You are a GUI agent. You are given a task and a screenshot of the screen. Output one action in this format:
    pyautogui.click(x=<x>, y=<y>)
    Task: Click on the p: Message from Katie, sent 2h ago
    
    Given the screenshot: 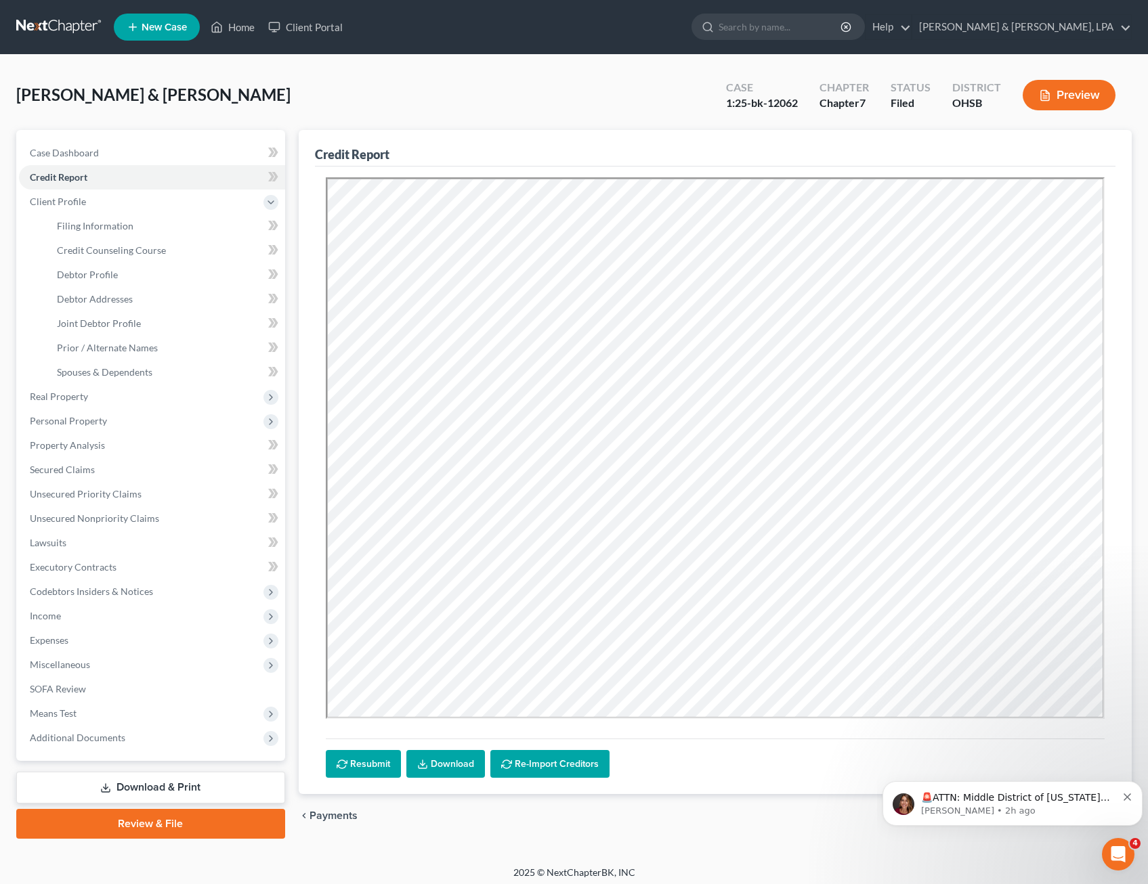 What is the action you would take?
    pyautogui.click(x=141, y=58)
    